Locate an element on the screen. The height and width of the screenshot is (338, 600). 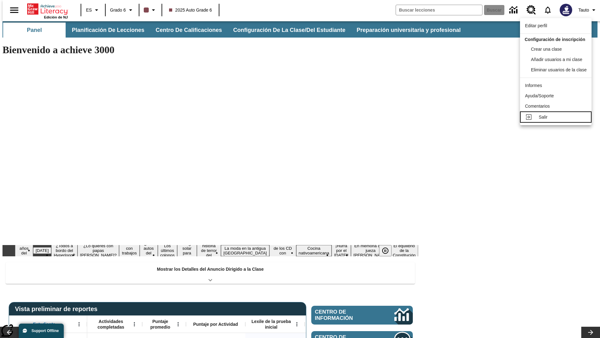
span: Informes is located at coordinates (533, 85).